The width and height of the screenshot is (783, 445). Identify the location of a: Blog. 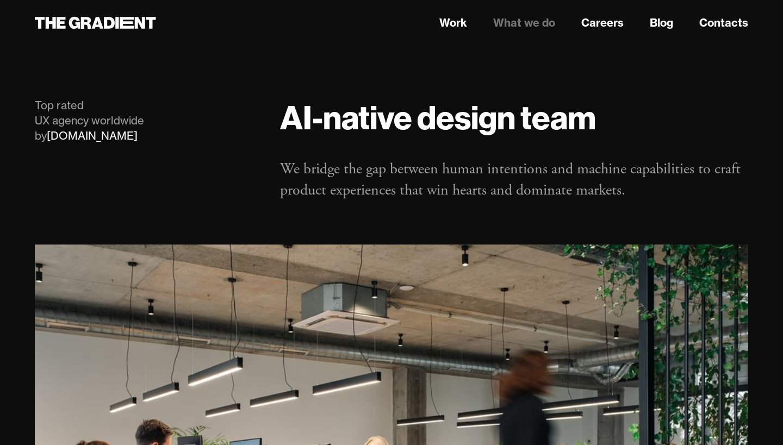
(661, 23).